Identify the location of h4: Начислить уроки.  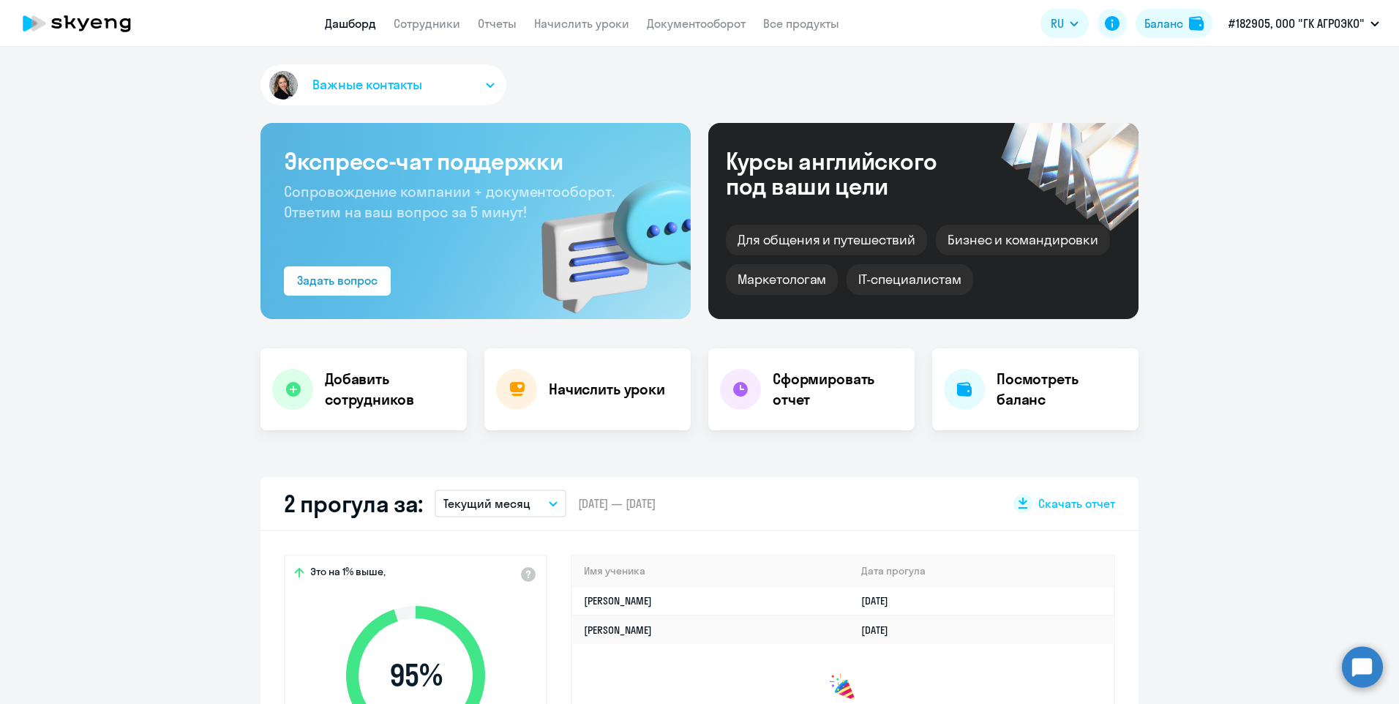
(607, 389).